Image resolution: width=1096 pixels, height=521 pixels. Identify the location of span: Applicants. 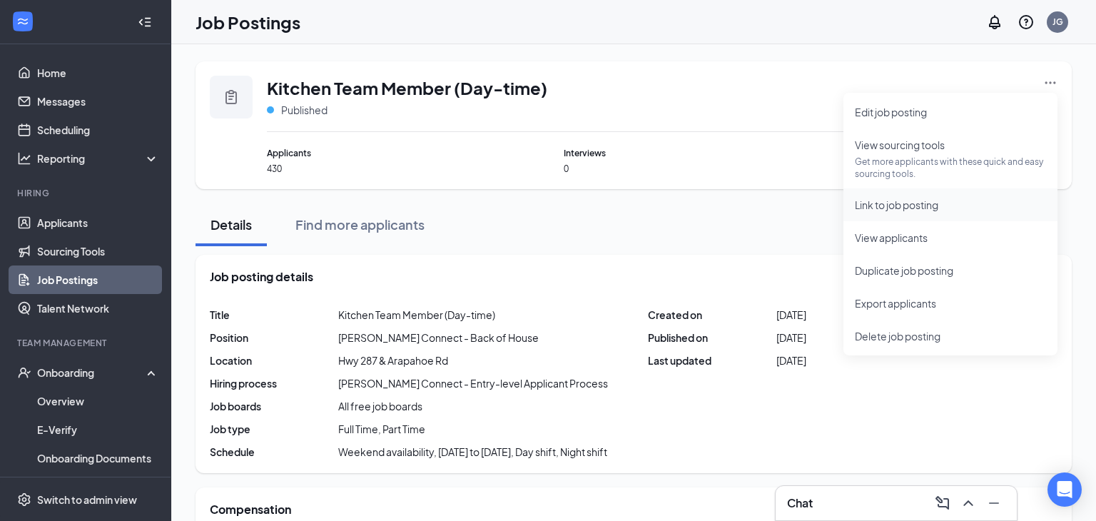
(365, 153).